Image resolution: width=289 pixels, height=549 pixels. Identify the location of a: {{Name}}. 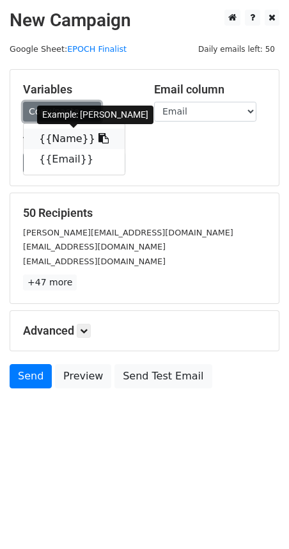
(74, 139).